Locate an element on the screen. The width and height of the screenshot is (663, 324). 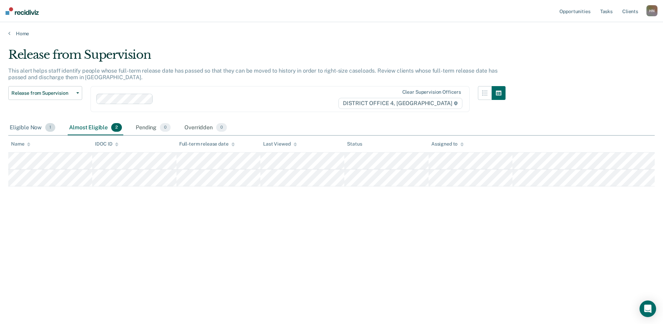
div: Status is located at coordinates (355, 144).